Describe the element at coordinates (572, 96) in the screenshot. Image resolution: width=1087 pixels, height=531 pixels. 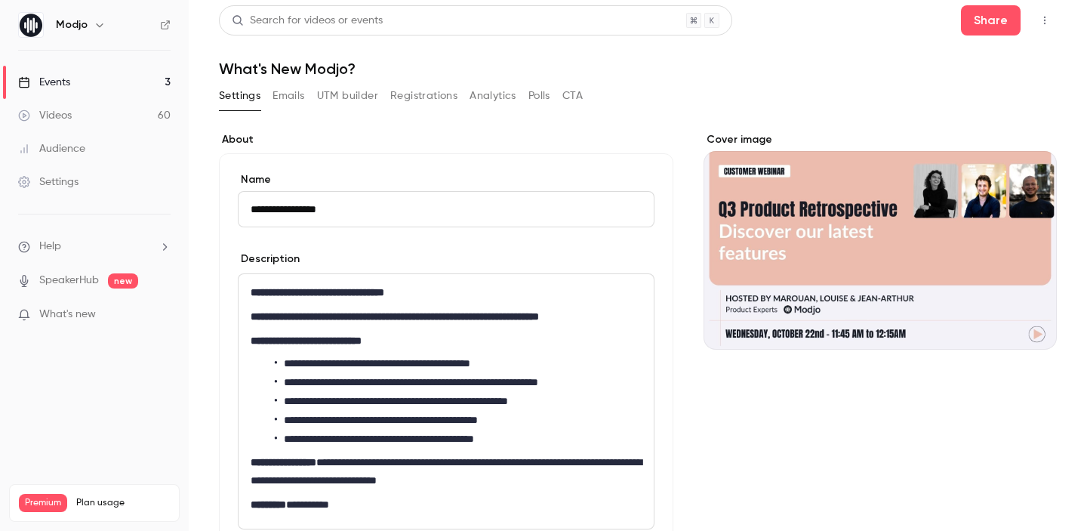
I see `button: CTA` at that location.